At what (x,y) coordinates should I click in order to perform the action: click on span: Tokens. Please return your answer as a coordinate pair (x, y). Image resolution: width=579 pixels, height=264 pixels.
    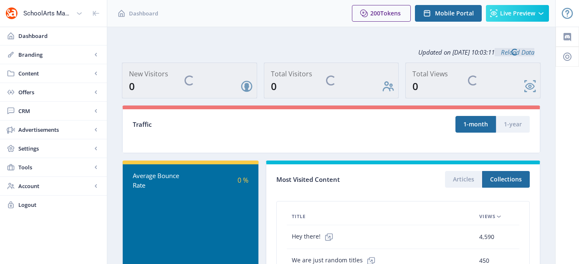
    Looking at the image, I should click on (390, 13).